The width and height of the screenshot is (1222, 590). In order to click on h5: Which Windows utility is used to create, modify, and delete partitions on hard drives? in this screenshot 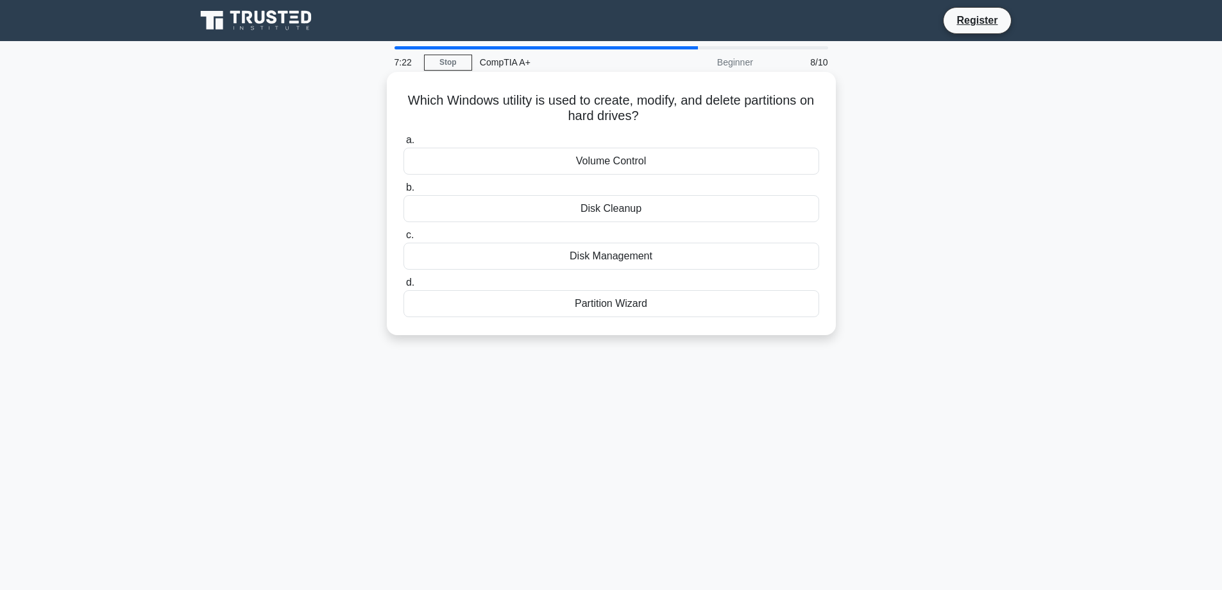, I will do `click(611, 108)`.